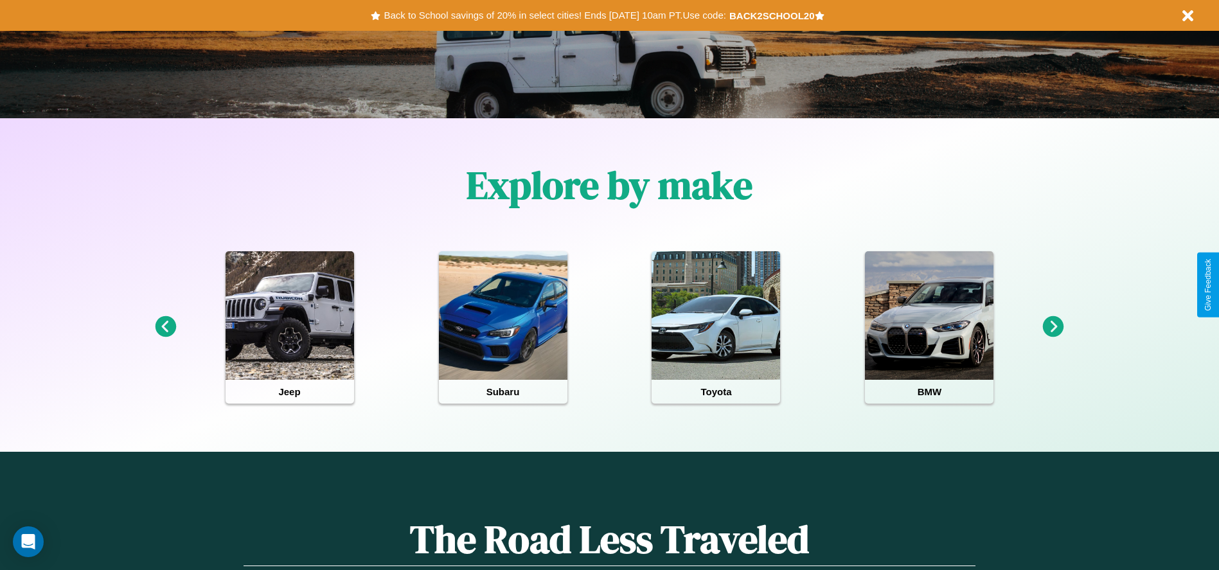 The width and height of the screenshot is (1219, 570). Describe the element at coordinates (1208, 285) in the screenshot. I see `div: Give Feedback` at that location.